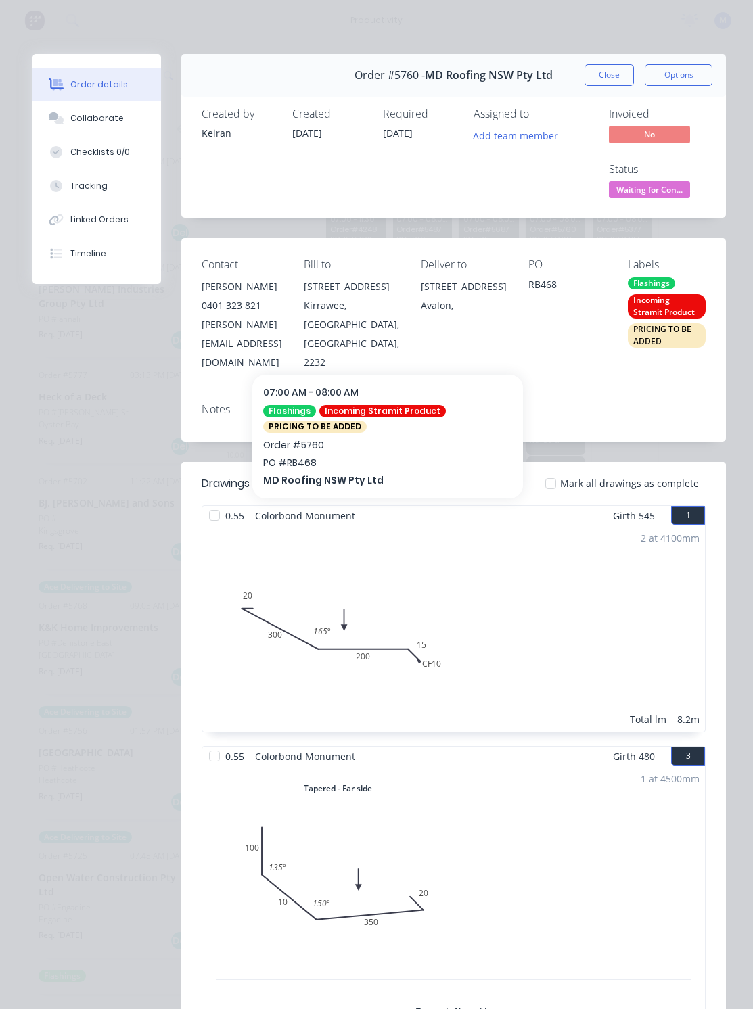 The height and width of the screenshot is (1009, 753). Describe the element at coordinates (329, 114) in the screenshot. I see `div: Created` at that location.